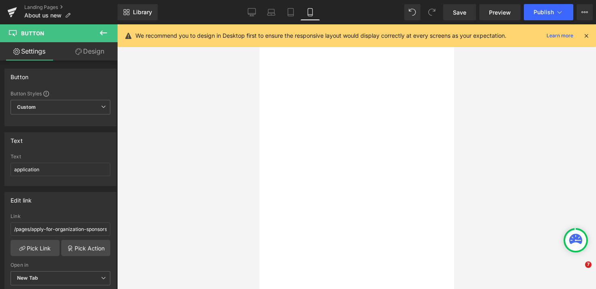 Image resolution: width=596 pixels, height=289 pixels. What do you see at coordinates (86, 248) in the screenshot?
I see `a: Pick Action` at bounding box center [86, 248].